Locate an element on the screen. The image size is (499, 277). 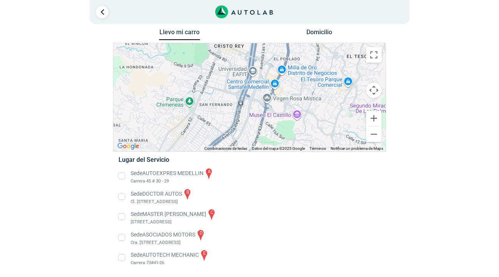
a: Abre esta zona en Google Maps (se abre en una nueva ventana) is located at coordinates (128, 146).